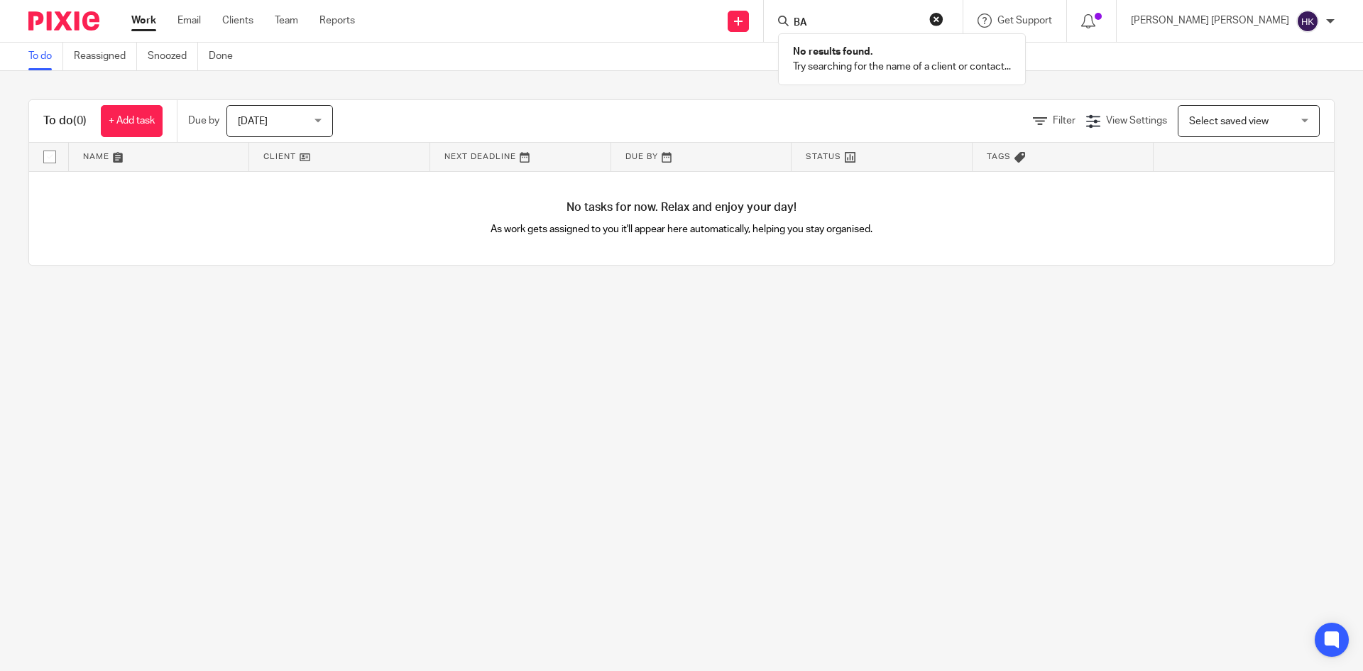 This screenshot has height=671, width=1363. I want to click on span: Get Support, so click(1025, 21).